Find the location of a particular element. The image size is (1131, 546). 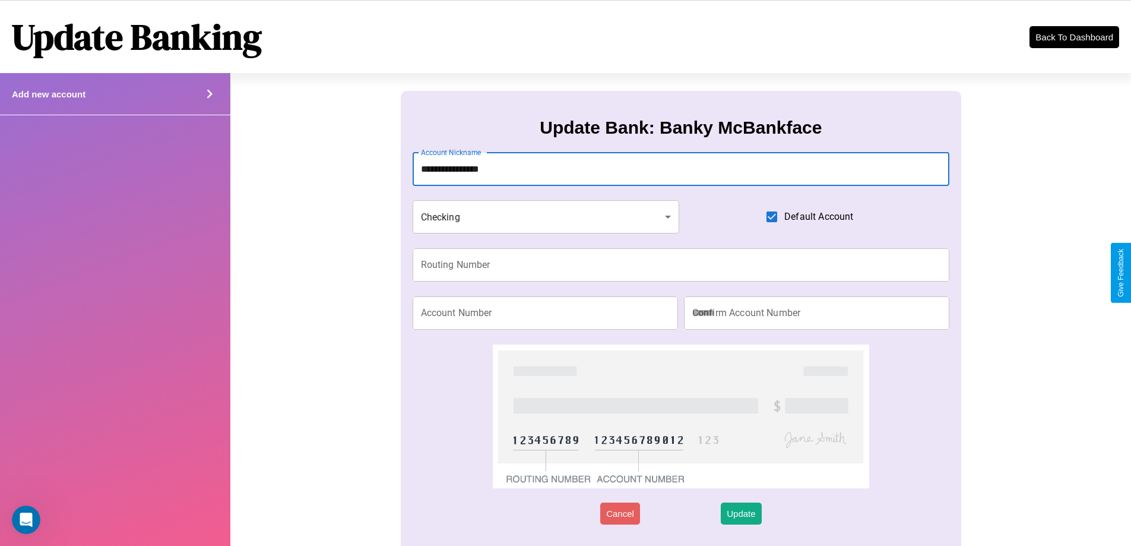

button: Cancel is located at coordinates (620, 513).